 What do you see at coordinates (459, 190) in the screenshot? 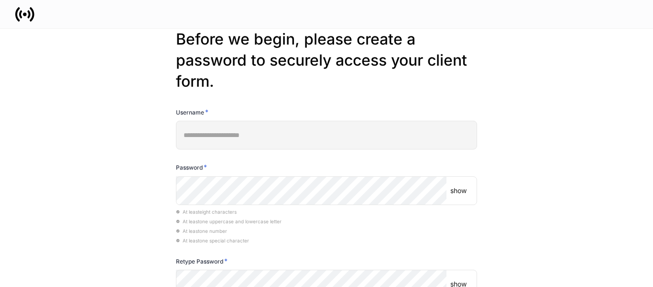
I see `p: show` at bounding box center [459, 190].